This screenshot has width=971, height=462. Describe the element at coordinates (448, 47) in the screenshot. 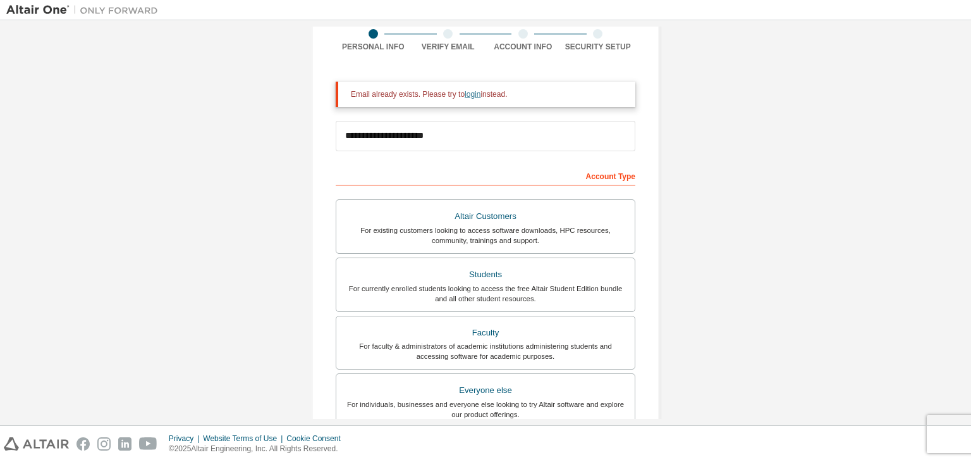

I see `div: Verify Email` at that location.